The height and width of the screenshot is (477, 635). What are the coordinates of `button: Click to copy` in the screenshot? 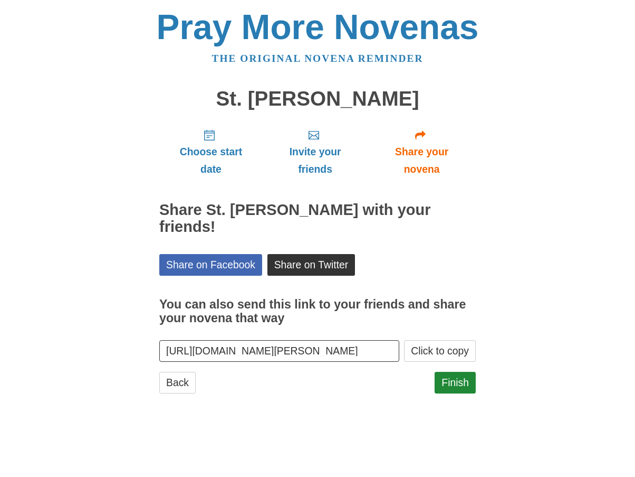 It's located at (440, 350).